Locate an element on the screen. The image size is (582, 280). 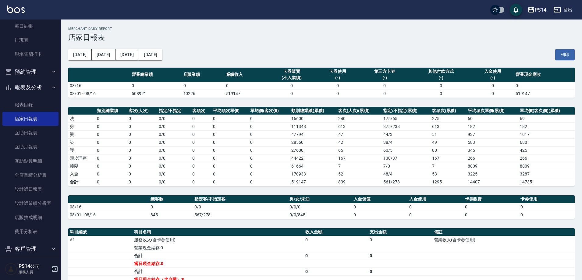
img: Logo is located at coordinates (16, 9).